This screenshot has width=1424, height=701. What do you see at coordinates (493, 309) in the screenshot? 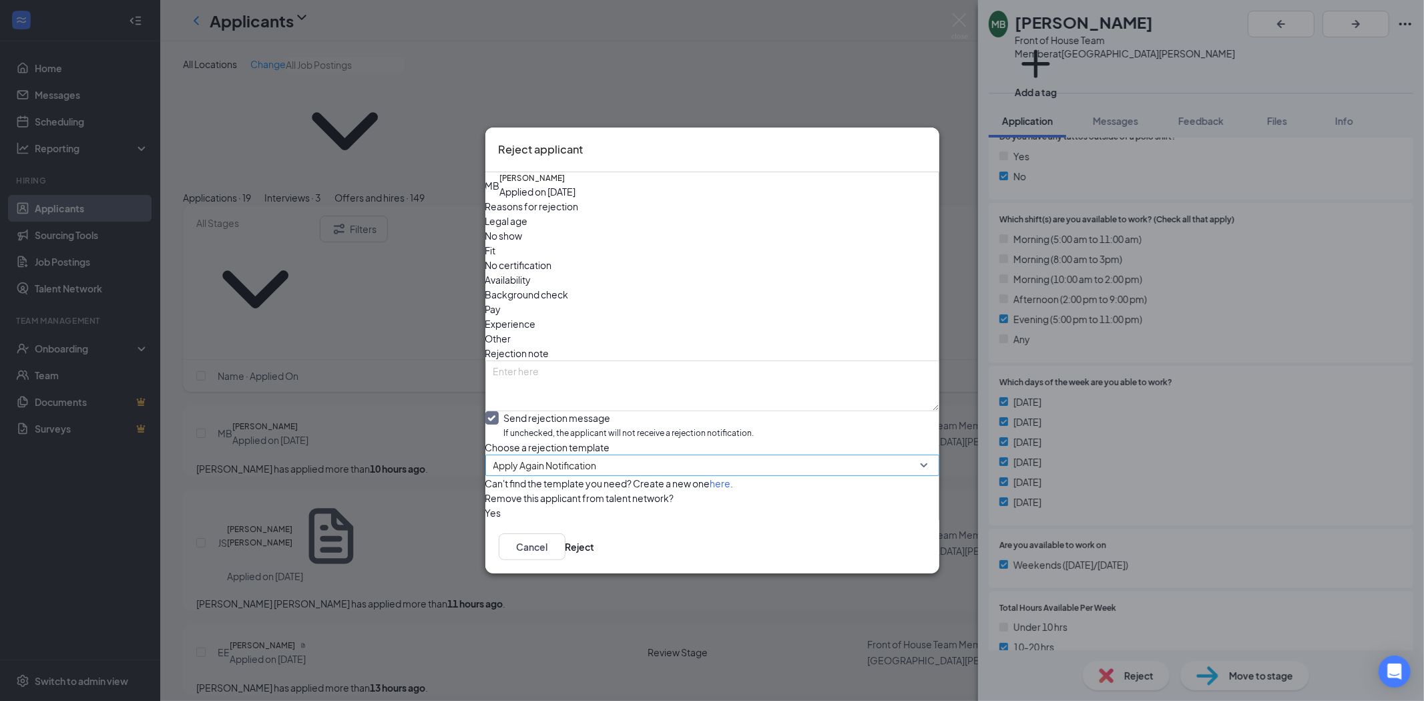
I see `span: Pay` at bounding box center [493, 309].